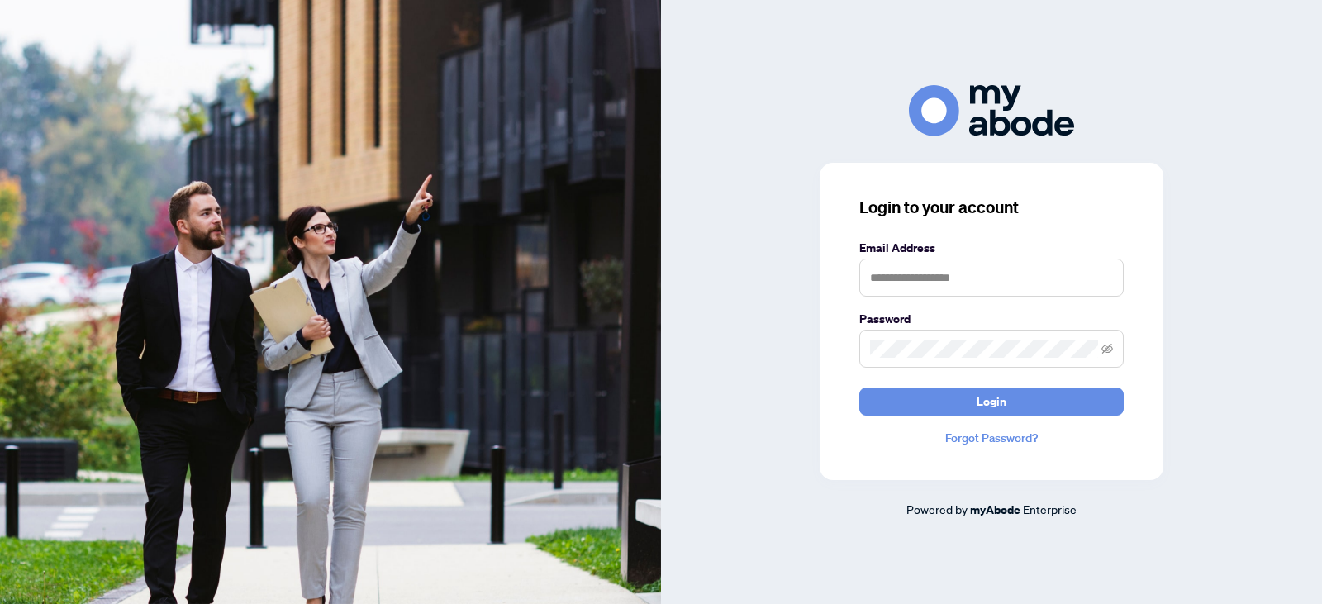  Describe the element at coordinates (1107, 349) in the screenshot. I see `span: eye-invisible` at that location.